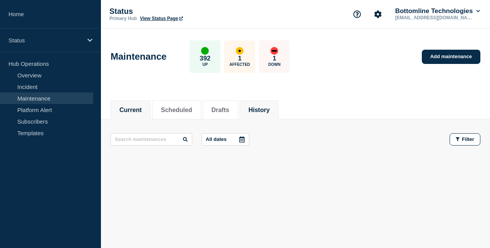 The height and width of the screenshot is (248, 490). Describe the element at coordinates (465, 140) in the screenshot. I see `button: Filter` at that location.